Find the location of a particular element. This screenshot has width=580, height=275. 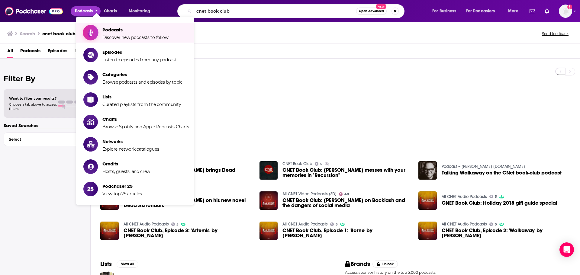

button: Send feedback is located at coordinates (555, 34).